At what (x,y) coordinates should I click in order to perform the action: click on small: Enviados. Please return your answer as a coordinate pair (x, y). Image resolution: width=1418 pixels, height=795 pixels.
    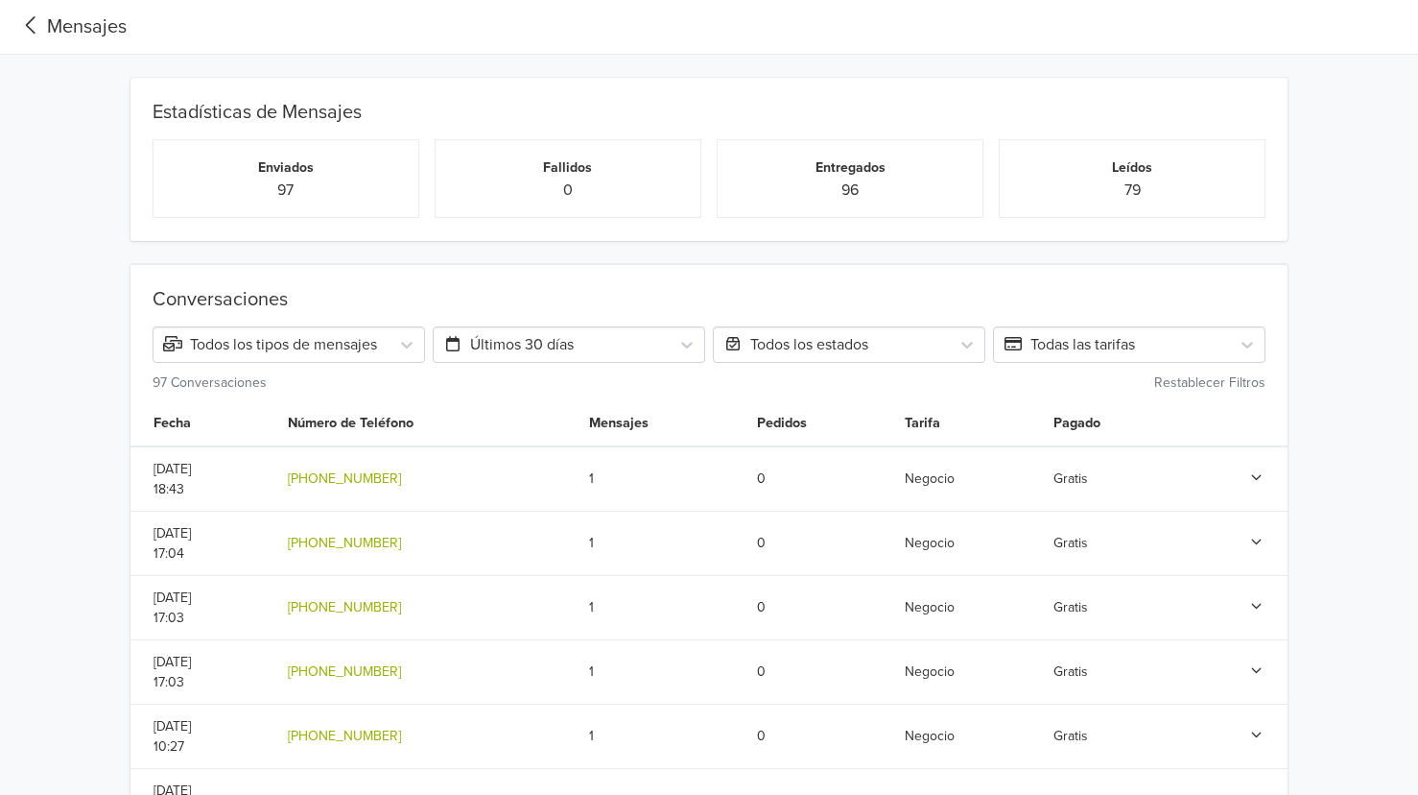
    Looking at the image, I should click on (286, 167).